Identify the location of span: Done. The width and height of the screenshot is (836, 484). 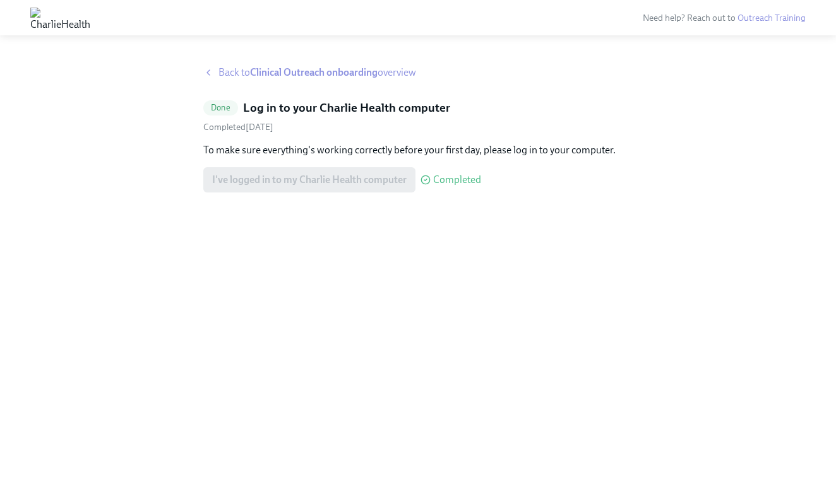
(220, 107).